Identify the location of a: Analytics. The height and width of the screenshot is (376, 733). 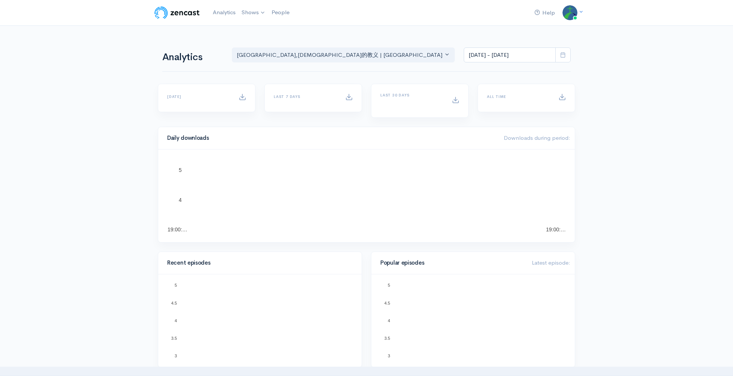
(224, 12).